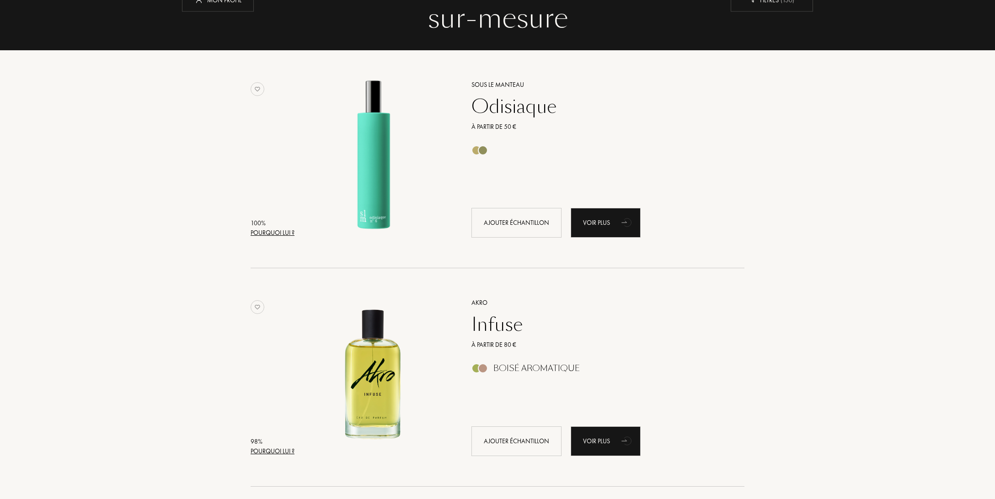 The width and height of the screenshot is (995, 499). What do you see at coordinates (598, 85) in the screenshot?
I see `a: Sous le Manteau` at bounding box center [598, 85].